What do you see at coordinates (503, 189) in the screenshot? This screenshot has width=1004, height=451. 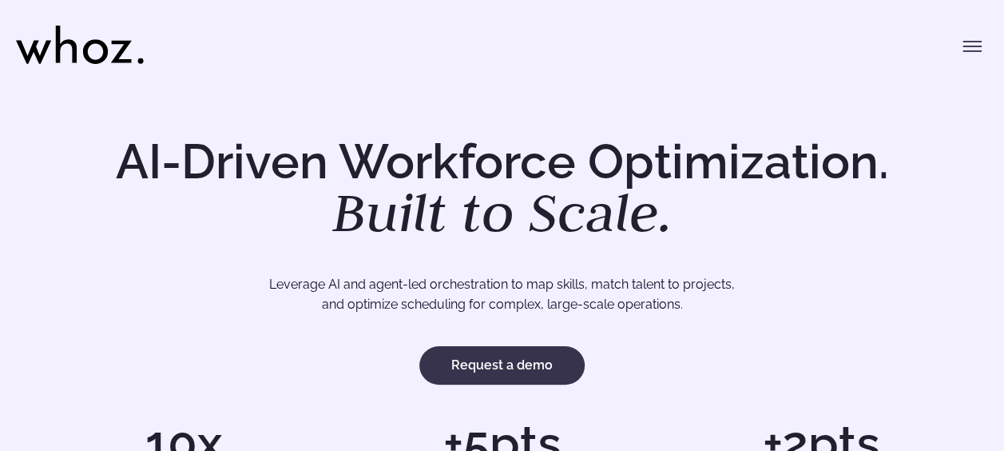 I see `h1: AI-Driven Workforce Optimization.` at bounding box center [503, 189].